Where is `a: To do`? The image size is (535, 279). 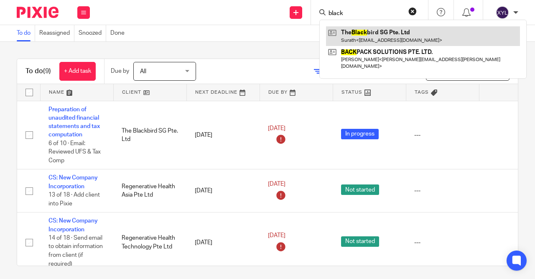 a: To do is located at coordinates (26, 33).